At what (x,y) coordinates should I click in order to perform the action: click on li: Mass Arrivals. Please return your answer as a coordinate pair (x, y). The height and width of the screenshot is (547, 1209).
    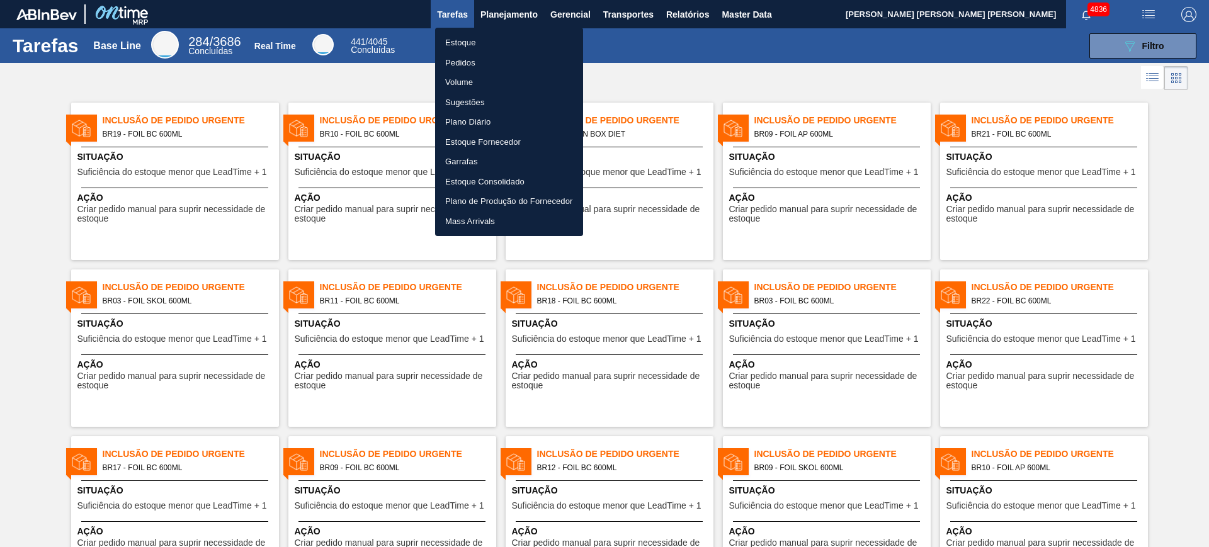
    Looking at the image, I should click on (509, 222).